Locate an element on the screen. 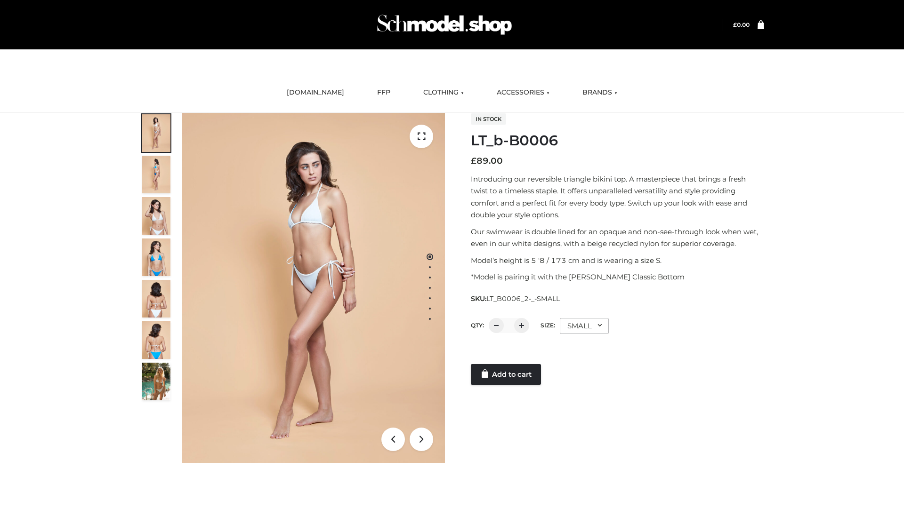 This screenshot has width=904, height=508. p: Introducing our reversible triangle bikini top. A masterpiece that brings a fresh twist to a time... is located at coordinates (617, 197).